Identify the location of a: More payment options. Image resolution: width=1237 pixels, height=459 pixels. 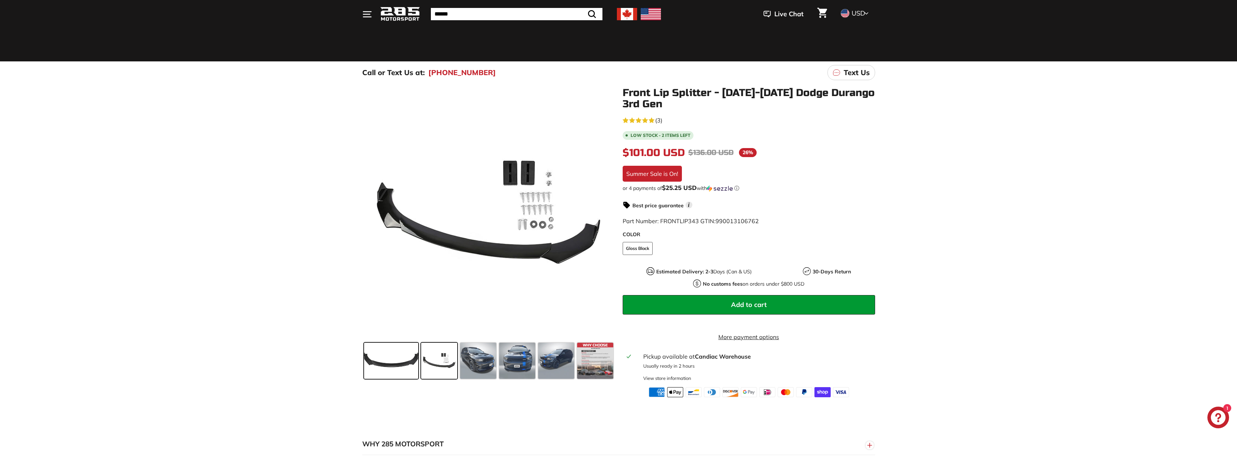
(749, 337).